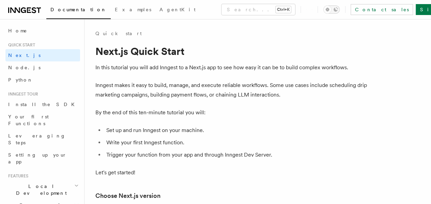 The image size is (431, 204). What do you see at coordinates (43, 158) in the screenshot?
I see `a: Setting up your app` at bounding box center [43, 158].